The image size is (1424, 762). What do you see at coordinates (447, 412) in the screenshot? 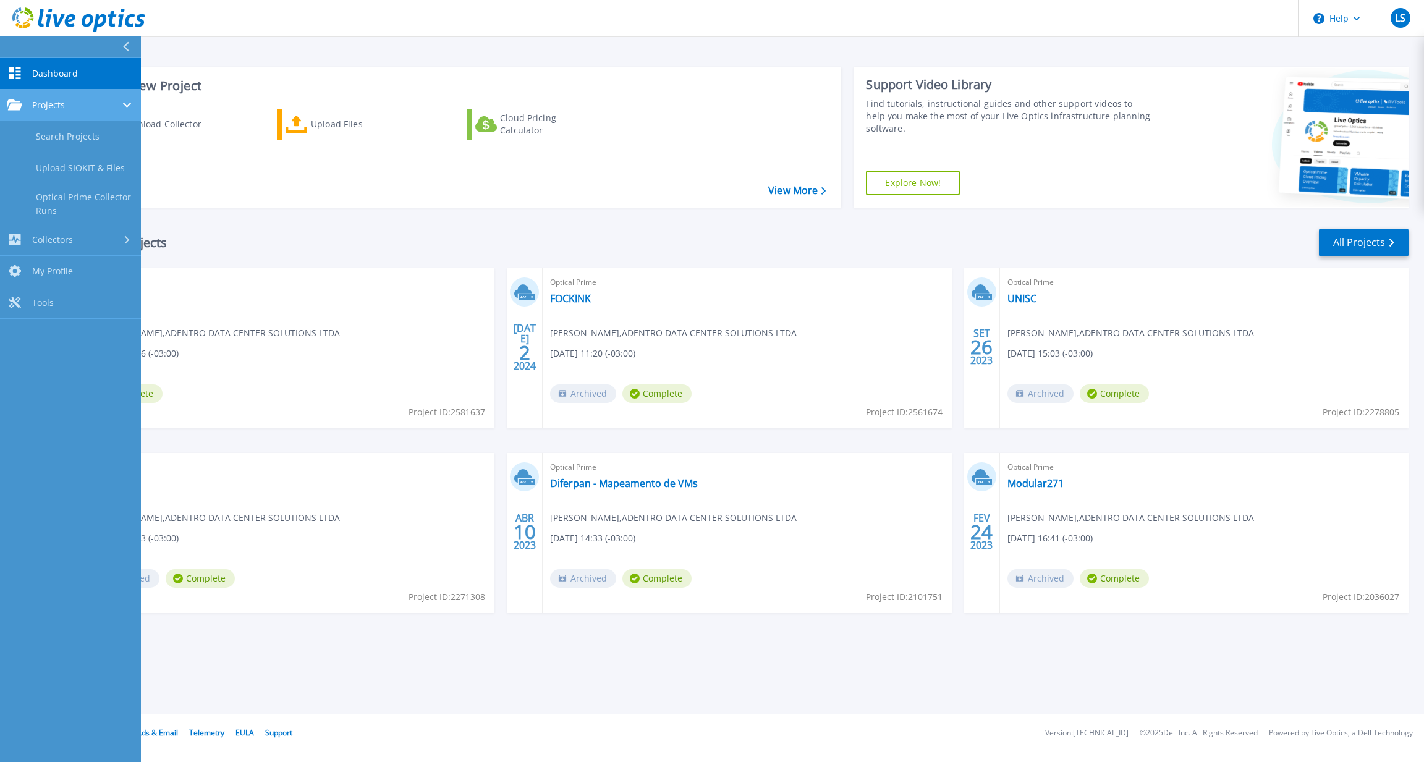
I see `span: Project ID: 2581637` at bounding box center [447, 412].